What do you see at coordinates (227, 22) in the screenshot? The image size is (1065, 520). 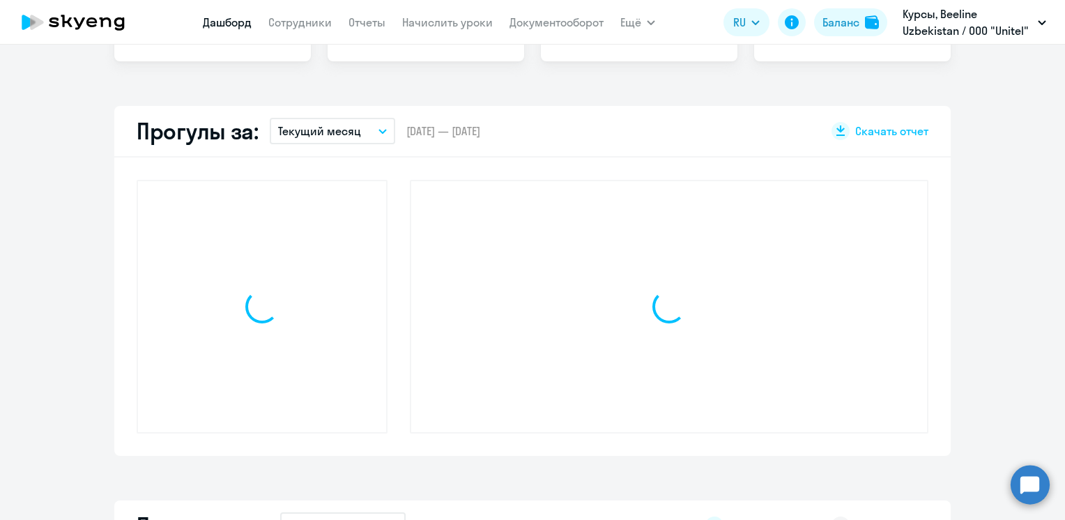 I see `a: Дашборд` at bounding box center [227, 22].